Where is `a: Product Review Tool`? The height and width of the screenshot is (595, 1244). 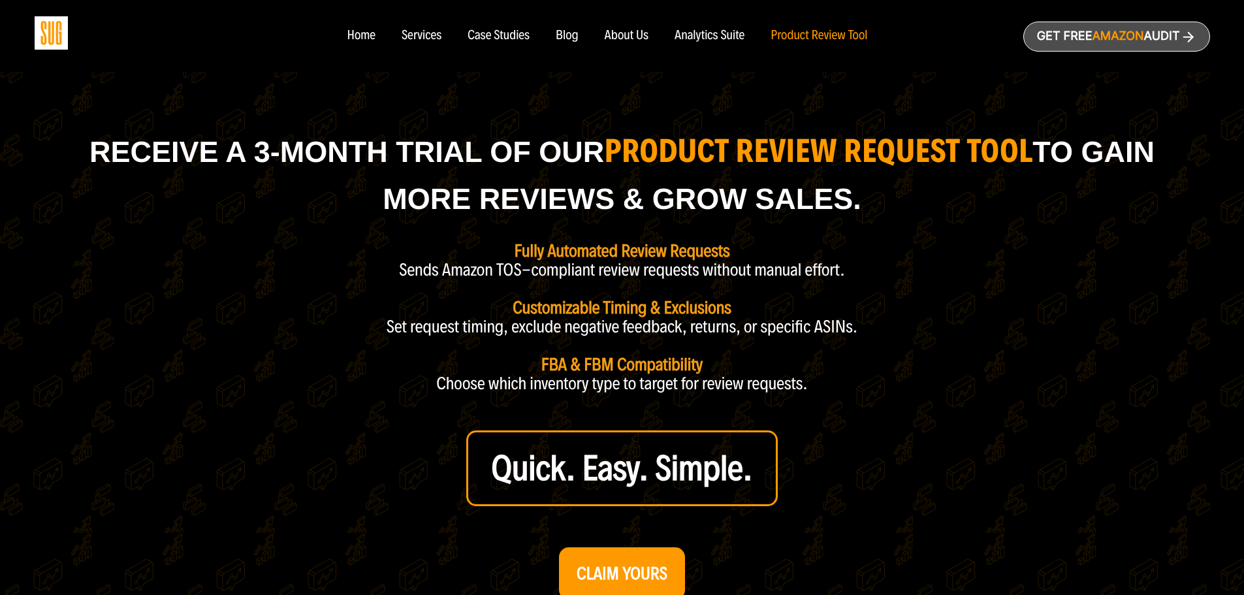 a: Product Review Tool is located at coordinates (819, 36).